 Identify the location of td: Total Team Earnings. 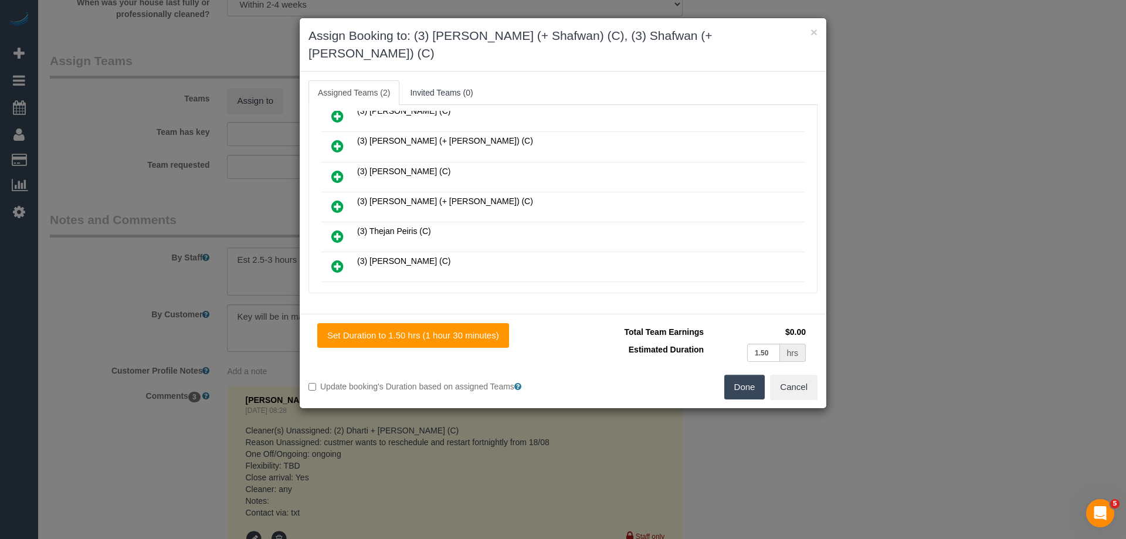
(639, 332).